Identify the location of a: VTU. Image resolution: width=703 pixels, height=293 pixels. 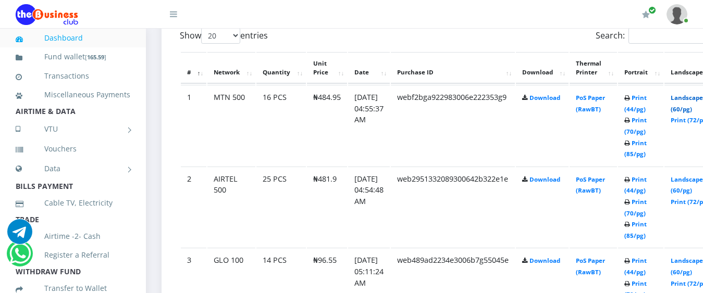
(73, 129).